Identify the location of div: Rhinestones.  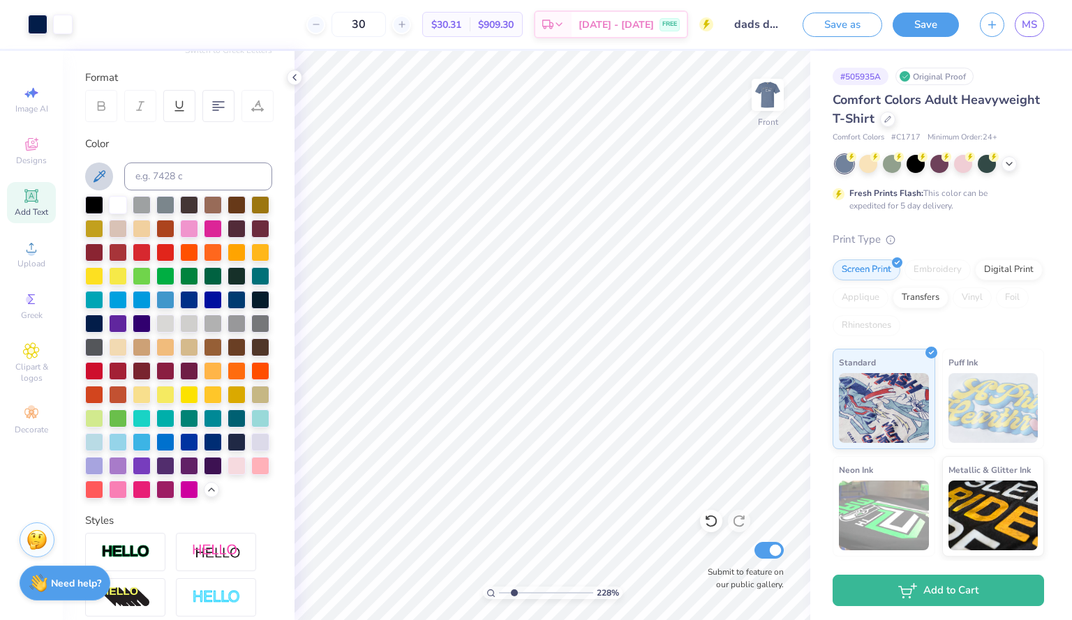
(866, 326).